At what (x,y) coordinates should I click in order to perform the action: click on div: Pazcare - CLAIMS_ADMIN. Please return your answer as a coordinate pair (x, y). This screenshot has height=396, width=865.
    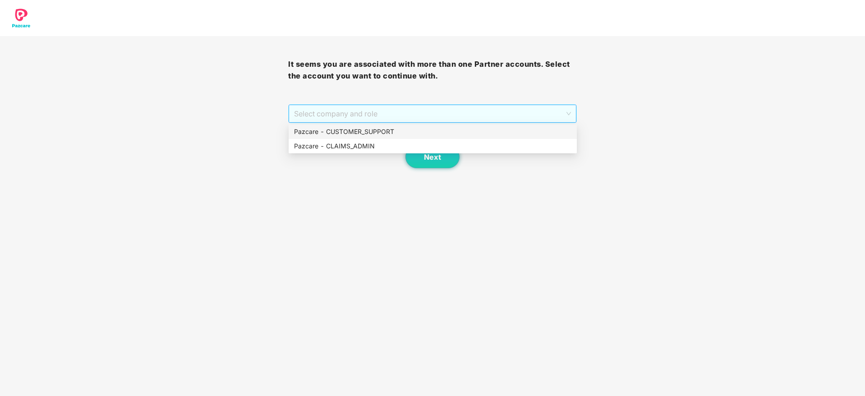
    Looking at the image, I should click on (432, 146).